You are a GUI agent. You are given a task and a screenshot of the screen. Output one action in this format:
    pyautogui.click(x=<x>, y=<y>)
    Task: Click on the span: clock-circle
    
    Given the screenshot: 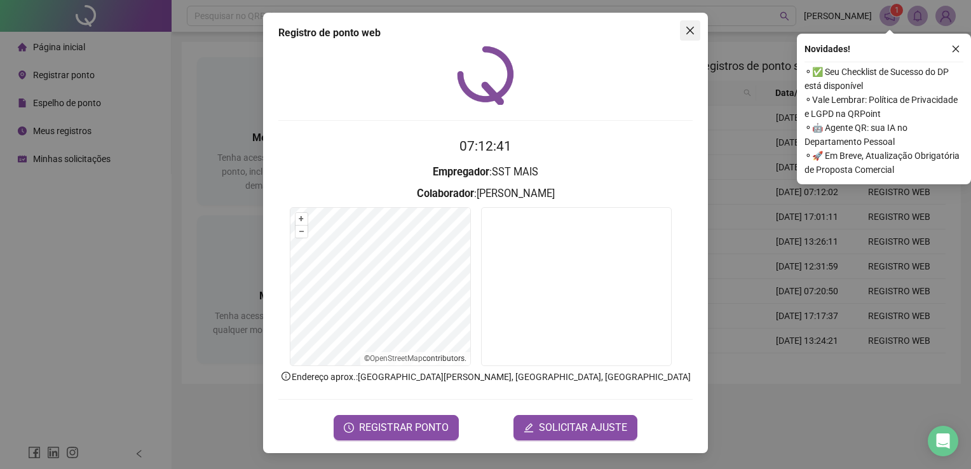 What is the action you would take?
    pyautogui.click(x=349, y=428)
    